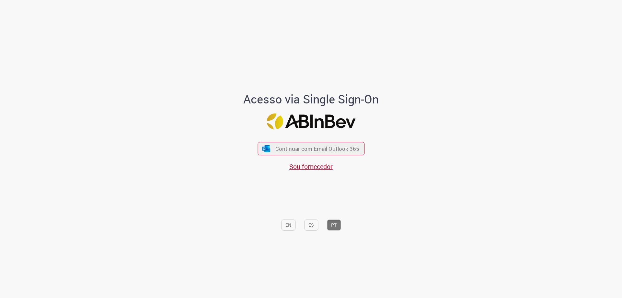  Describe the element at coordinates (311, 121) in the screenshot. I see `img: Logo ABInBev` at that location.